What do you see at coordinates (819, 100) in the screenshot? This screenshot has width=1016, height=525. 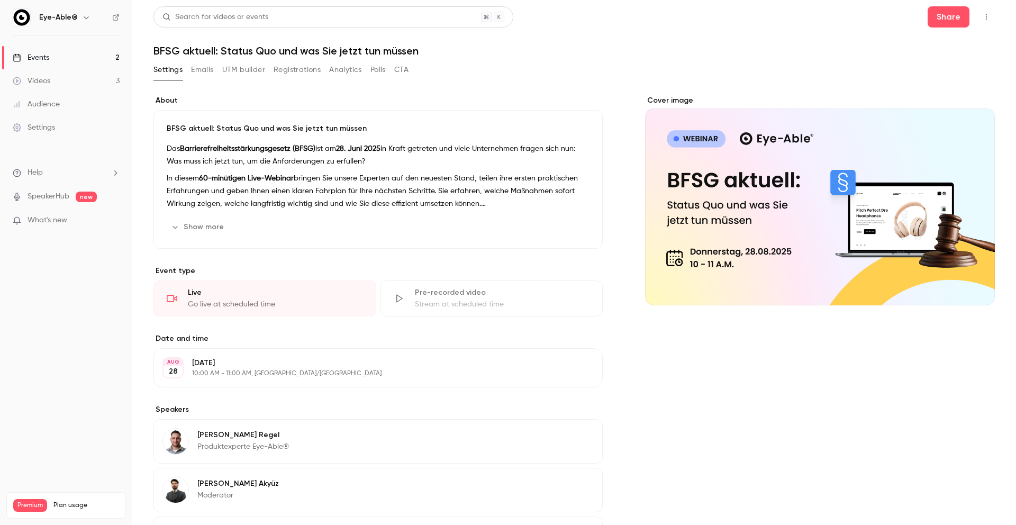 I see `label: Cover image` at bounding box center [819, 100].